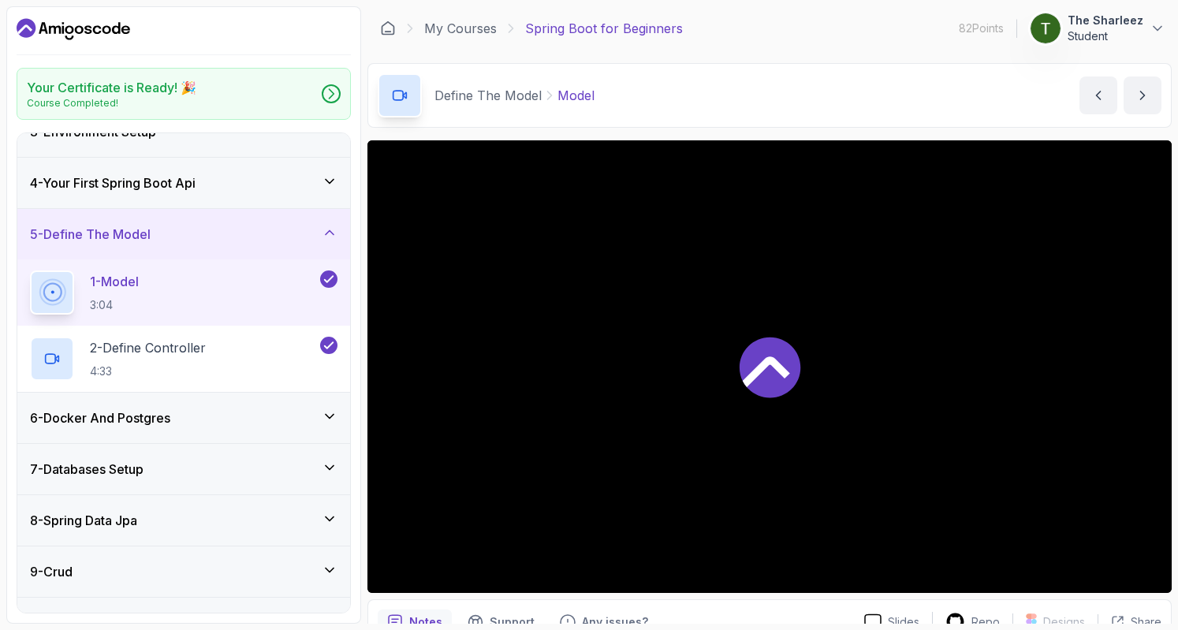  What do you see at coordinates (113, 183) in the screenshot?
I see `h3: 4 - Your First Spring Boot Api` at bounding box center [113, 183].